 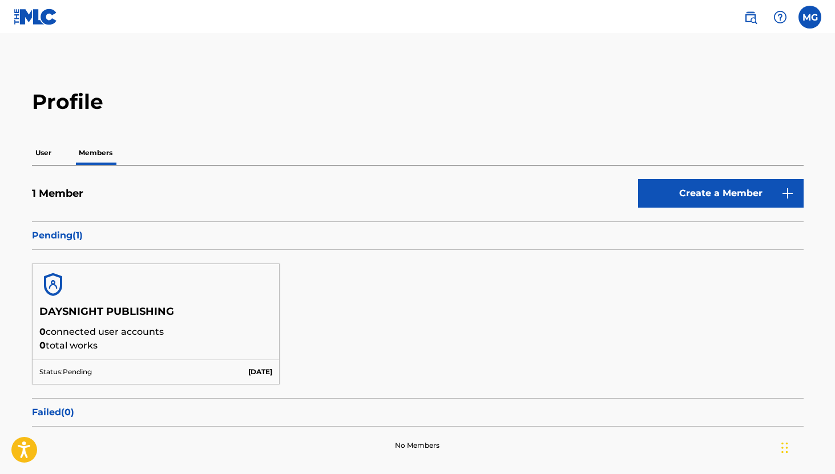 I want to click on div: Widget de chat, so click(x=807, y=447).